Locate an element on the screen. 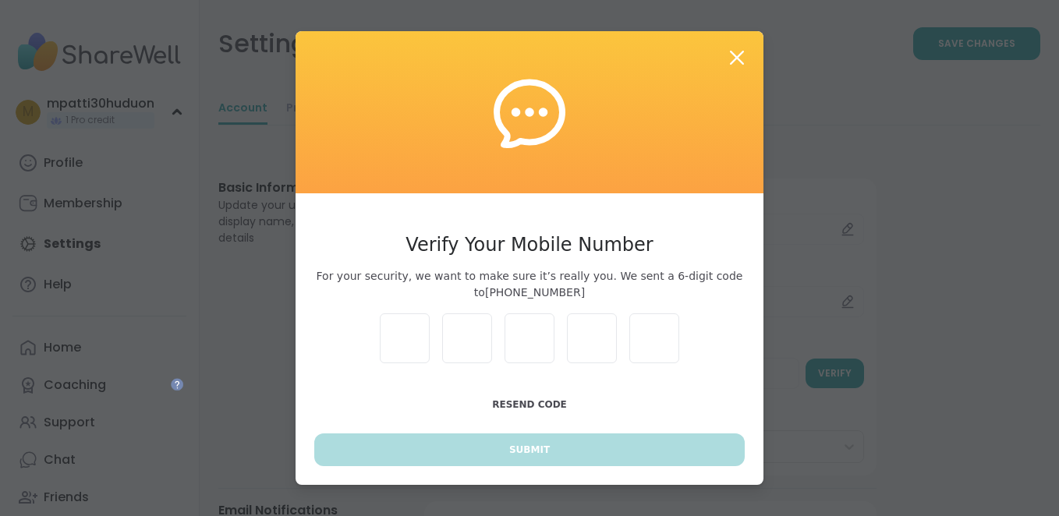 The height and width of the screenshot is (516, 1059). button: Submit is located at coordinates (529, 450).